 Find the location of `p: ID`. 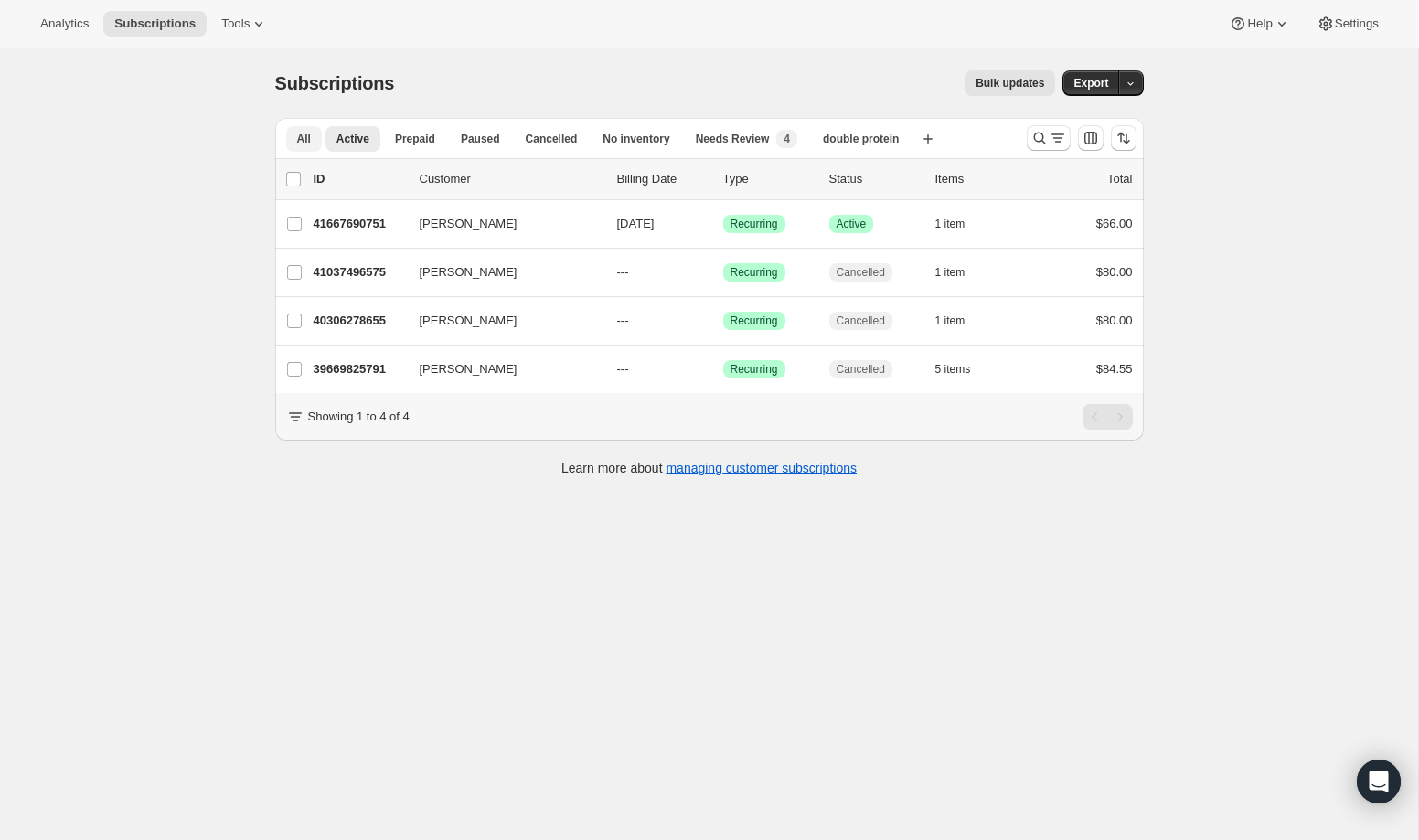

p: ID is located at coordinates (359, 179).